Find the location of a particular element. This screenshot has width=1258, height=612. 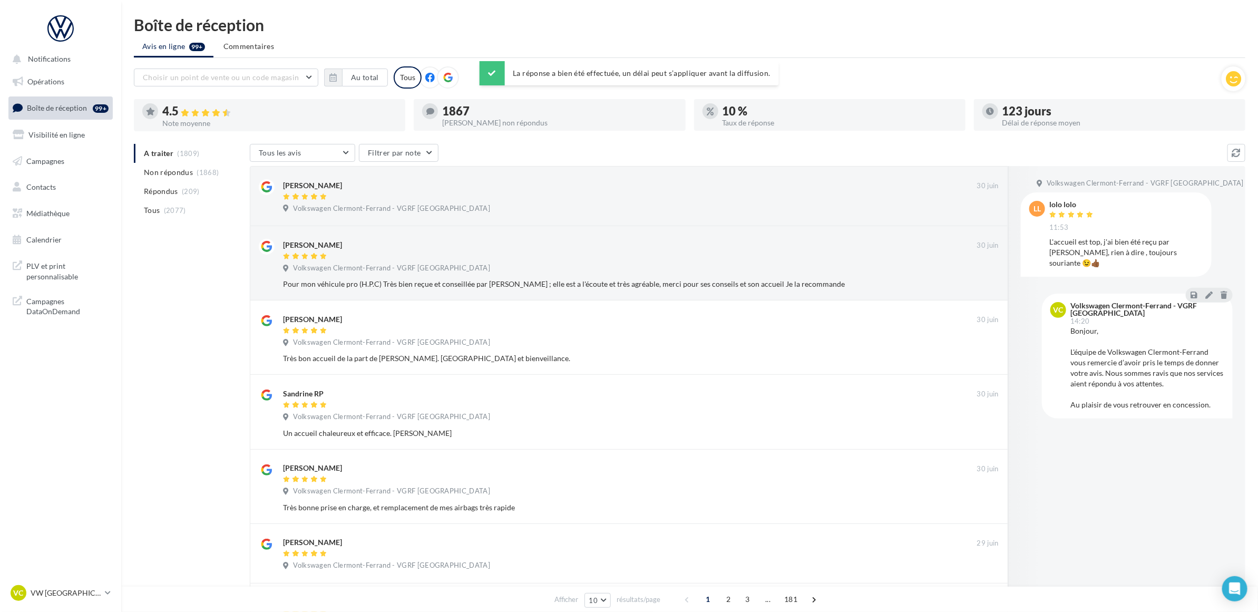

div: 99+ is located at coordinates (101, 109).